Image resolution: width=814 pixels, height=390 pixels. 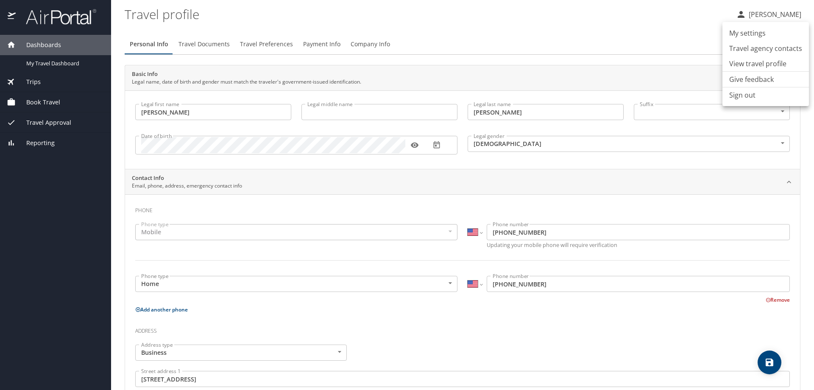 I want to click on li: My settings, so click(x=766, y=33).